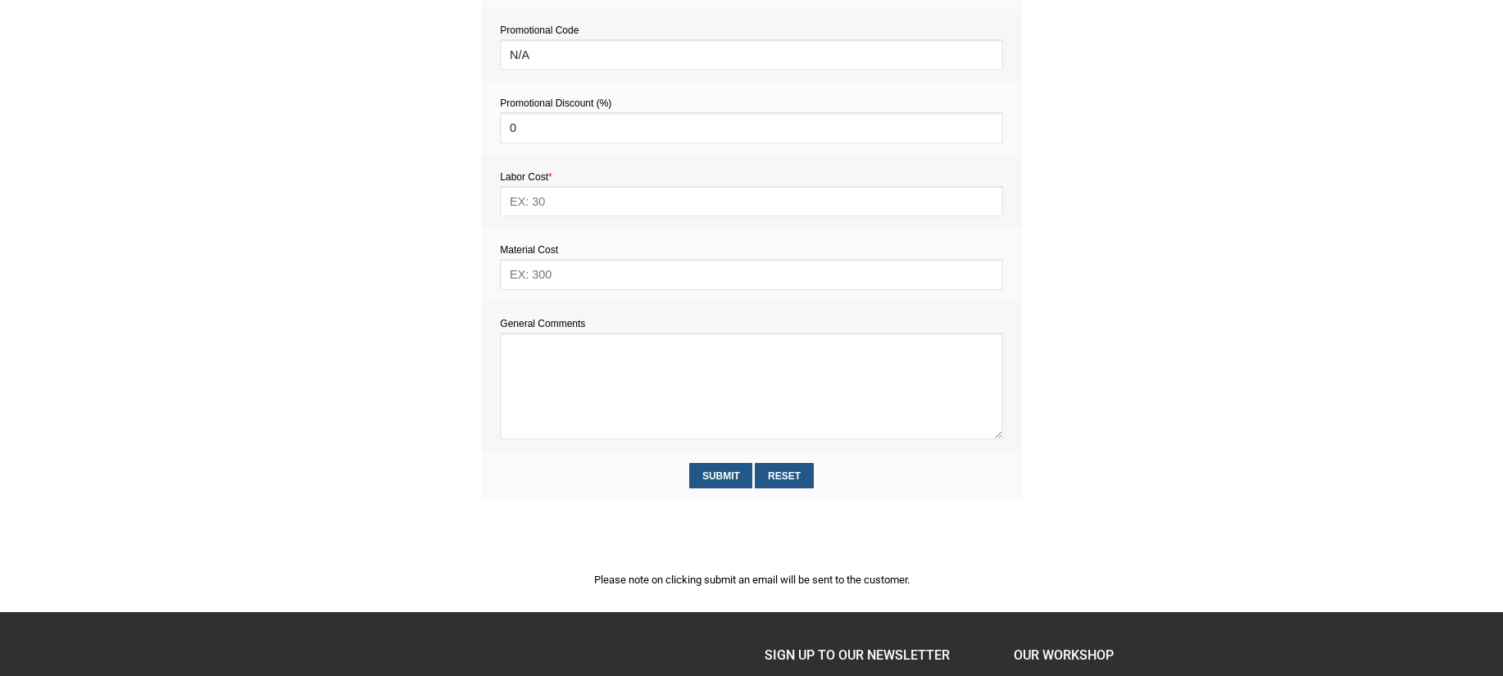 This screenshot has width=1503, height=676. I want to click on input: EX: 30, so click(750, 201).